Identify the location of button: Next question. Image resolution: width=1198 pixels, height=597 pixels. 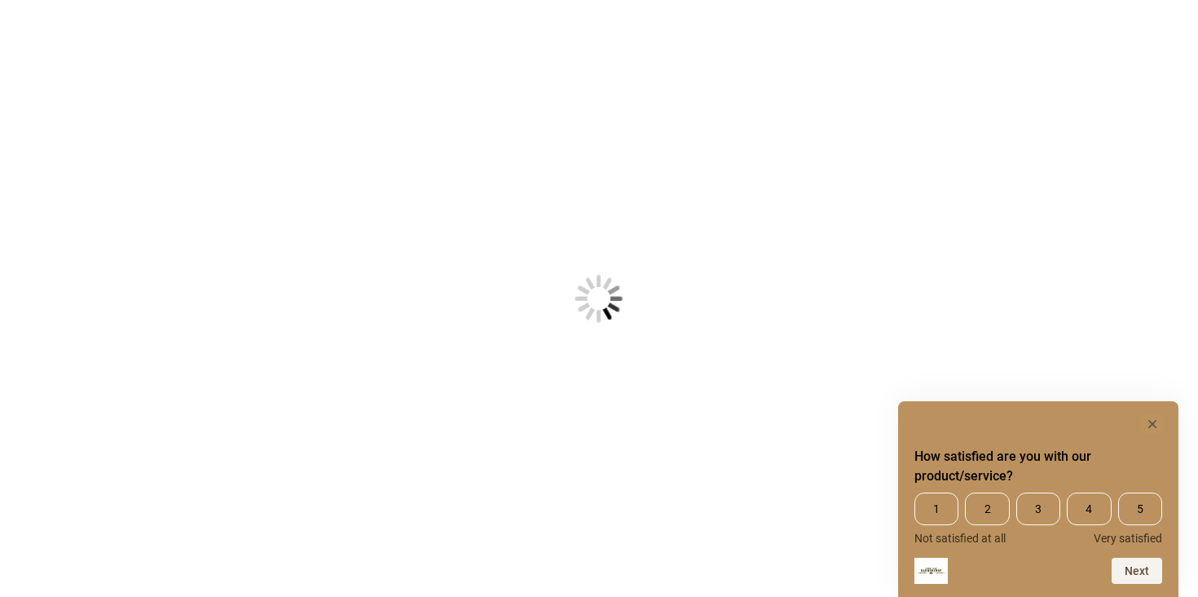
(1137, 571).